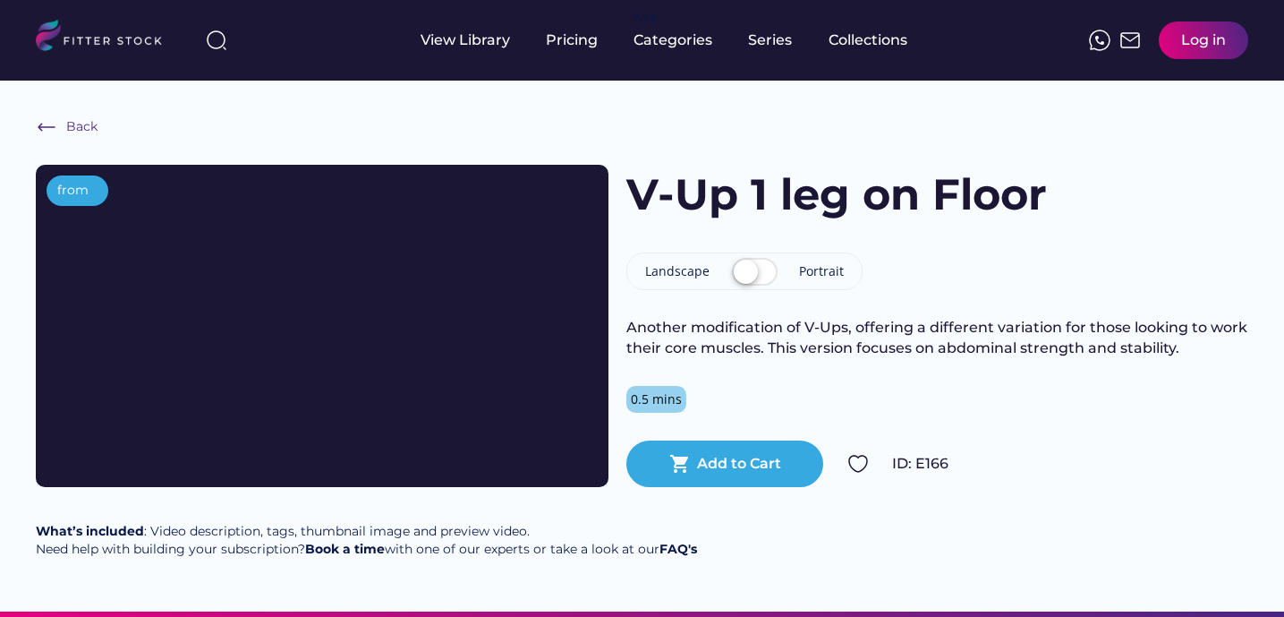  What do you see at coordinates (47, 127) in the screenshot?
I see `img: Frame%20%286%29.svg` at bounding box center [47, 127].